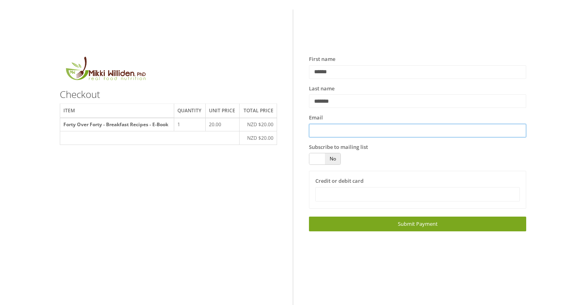  What do you see at coordinates (417, 224) in the screenshot?
I see `a: Submit Payment` at bounding box center [417, 224].